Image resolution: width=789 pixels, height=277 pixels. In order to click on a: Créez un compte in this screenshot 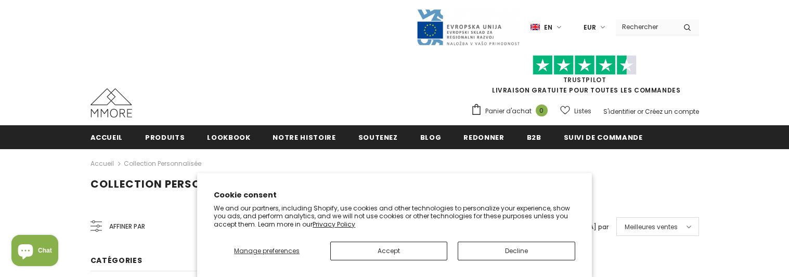, I will do `click(672, 111)`.